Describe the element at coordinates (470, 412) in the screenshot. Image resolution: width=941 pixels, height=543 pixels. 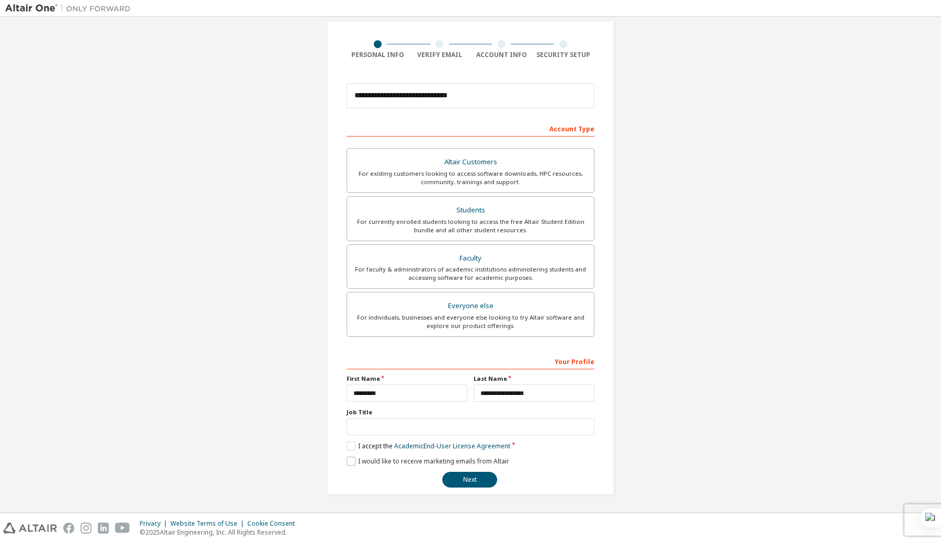
I see `label: Job Title` at that location.